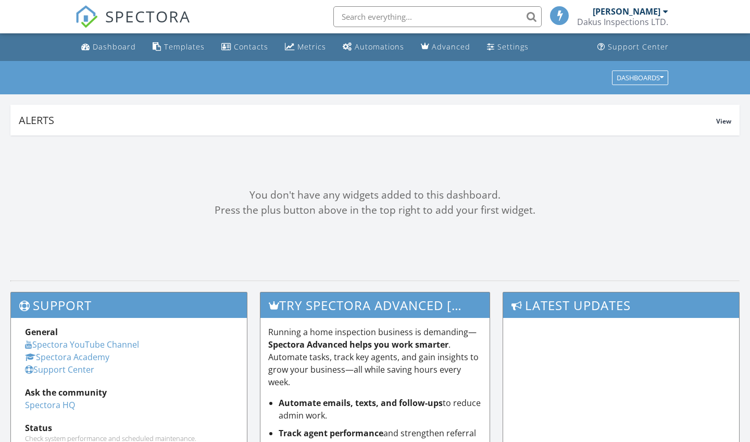  Describe the element at coordinates (445, 47) in the screenshot. I see `a: Advanced` at that location.